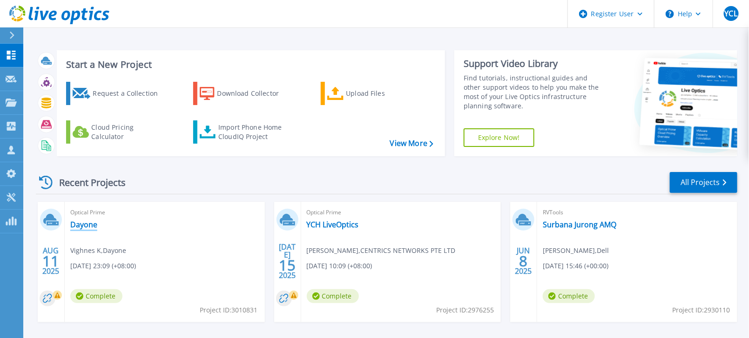  Describe the element at coordinates (229, 310) in the screenshot. I see `span: Project ID: 3010831` at that location.